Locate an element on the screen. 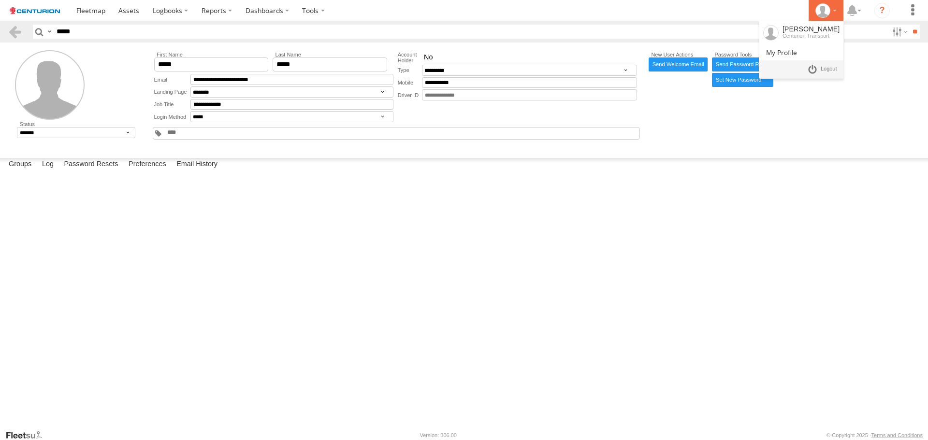 The width and height of the screenshot is (928, 440). span: No is located at coordinates (428, 58).